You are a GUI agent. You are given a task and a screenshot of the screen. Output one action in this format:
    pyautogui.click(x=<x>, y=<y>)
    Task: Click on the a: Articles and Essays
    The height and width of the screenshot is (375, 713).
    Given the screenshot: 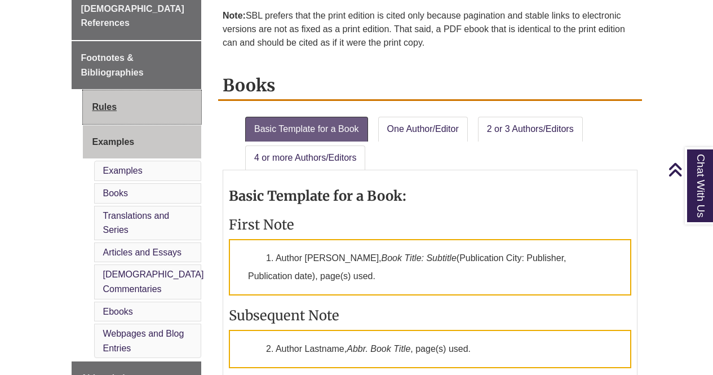 What is the action you would take?
    pyautogui.click(x=143, y=252)
    